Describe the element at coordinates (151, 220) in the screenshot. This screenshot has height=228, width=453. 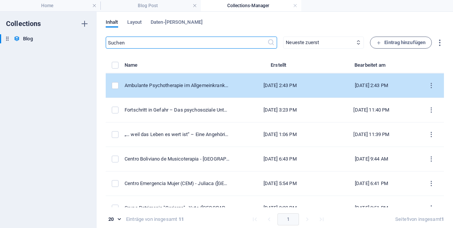
I see `div: Einträge von insgesamt` at that location.